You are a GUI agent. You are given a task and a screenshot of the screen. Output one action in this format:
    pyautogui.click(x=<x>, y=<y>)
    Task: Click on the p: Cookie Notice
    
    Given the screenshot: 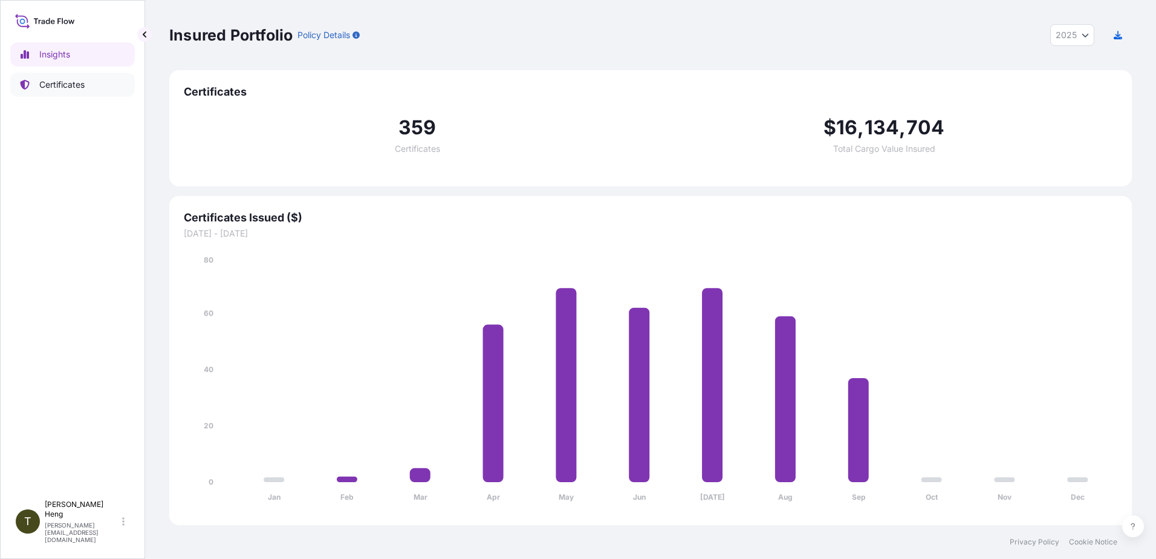 What is the action you would take?
    pyautogui.click(x=1093, y=542)
    